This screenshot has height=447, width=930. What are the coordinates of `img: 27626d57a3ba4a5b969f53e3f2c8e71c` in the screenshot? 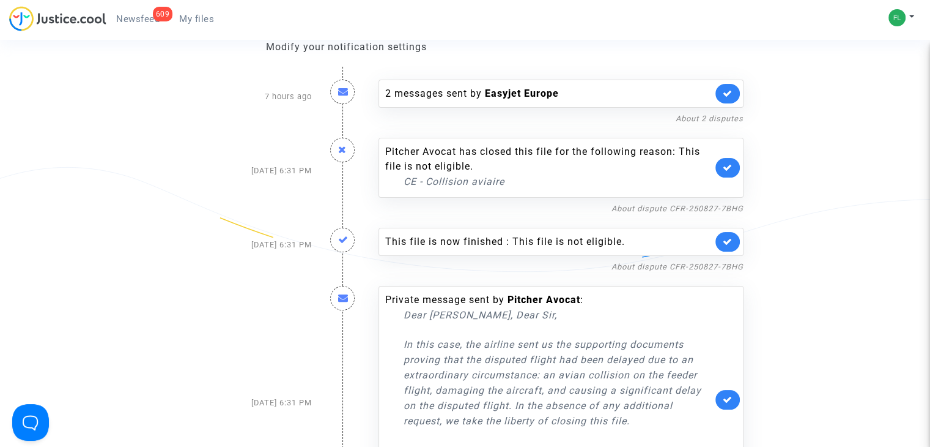 It's located at (897, 18).